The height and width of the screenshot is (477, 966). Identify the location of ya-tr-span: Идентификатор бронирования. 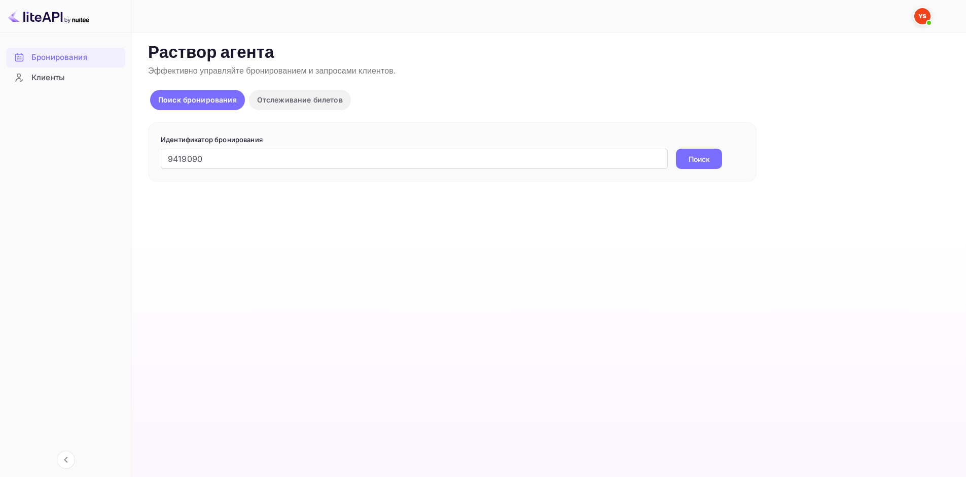
(212, 139).